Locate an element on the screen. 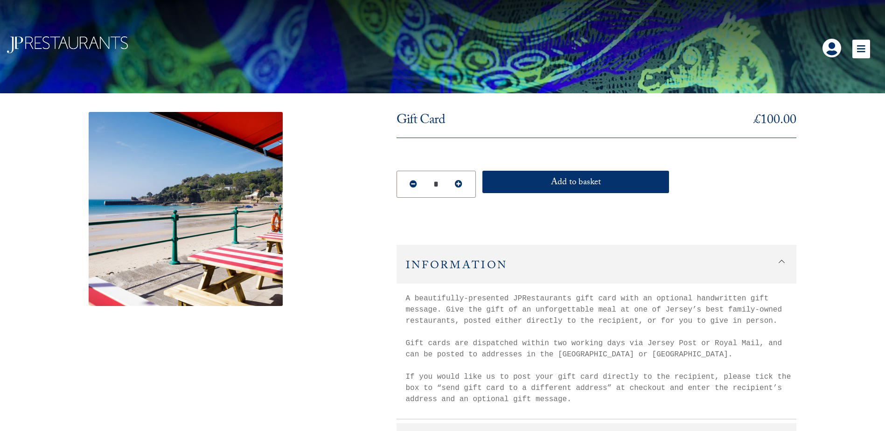 The width and height of the screenshot is (885, 431). div: A beautifully-presented JPRestaurants gift card with an optional handwritten gift message. Give t... is located at coordinates (596, 344).